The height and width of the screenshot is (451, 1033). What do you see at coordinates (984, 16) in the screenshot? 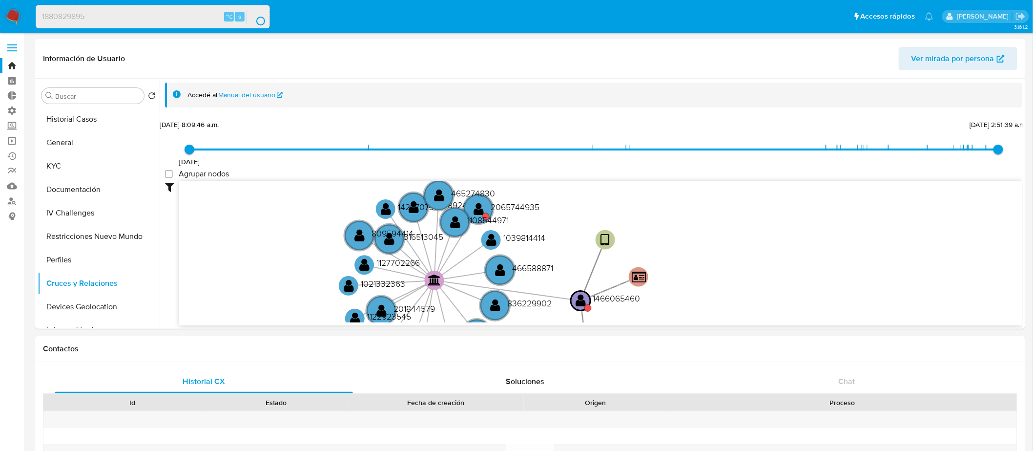
I see `p: mariana.bardanca@mercadolibre.com` at bounding box center [984, 16].